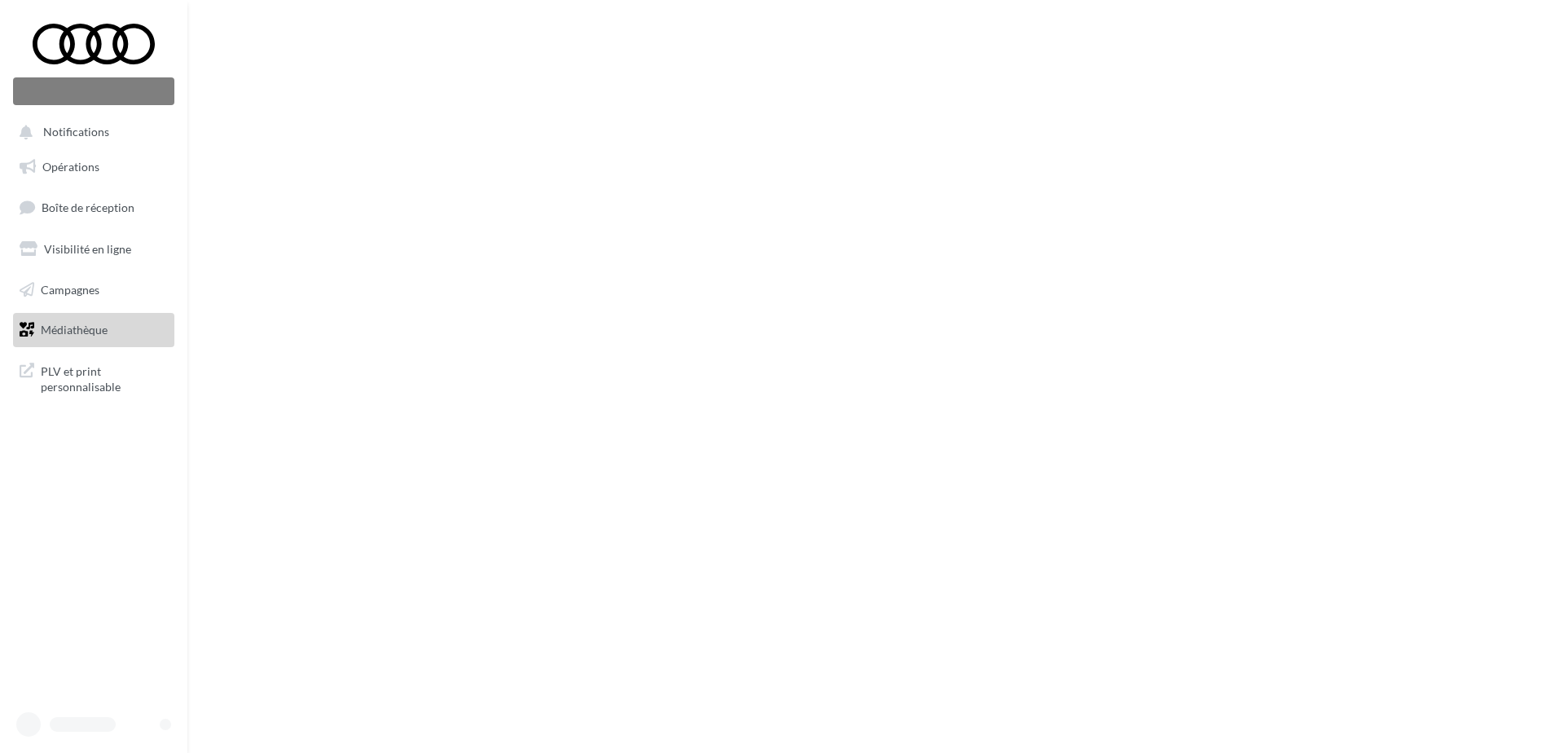 This screenshot has width=1558, height=753. I want to click on a: Opérations, so click(94, 167).